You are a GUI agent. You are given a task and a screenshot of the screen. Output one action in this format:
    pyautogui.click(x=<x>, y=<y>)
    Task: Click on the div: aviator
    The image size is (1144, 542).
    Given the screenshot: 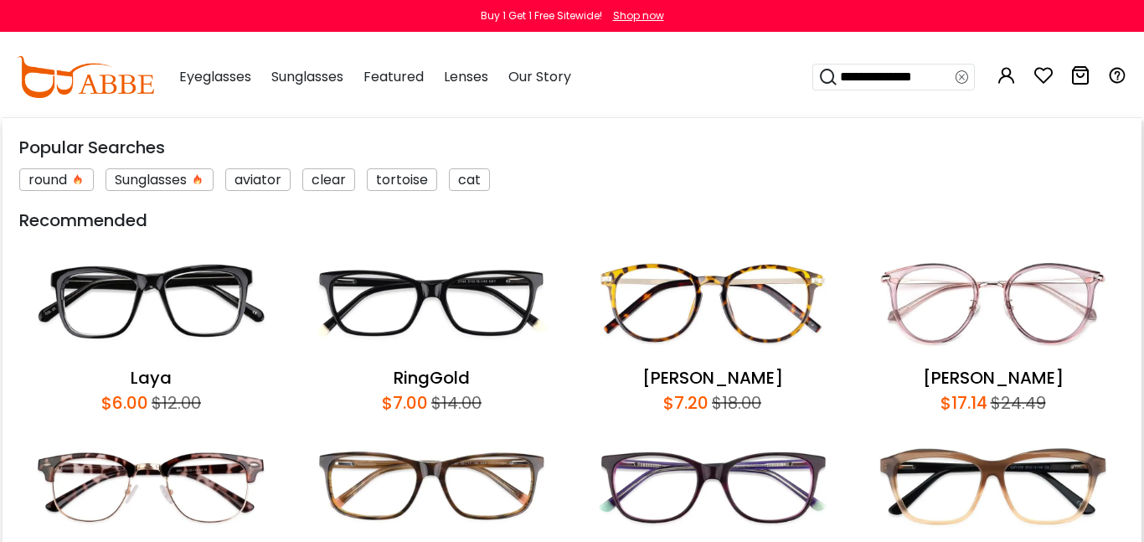 What is the action you would take?
    pyautogui.click(x=258, y=179)
    